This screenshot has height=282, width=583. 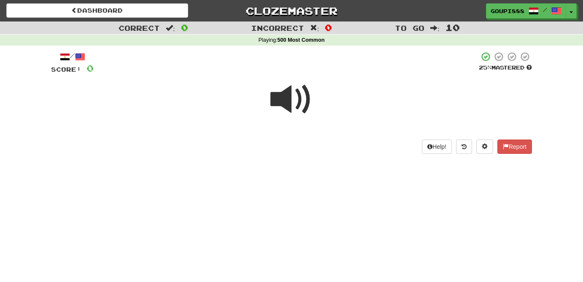 What do you see at coordinates (464, 147) in the screenshot?
I see `button: Round history (alt+y)` at bounding box center [464, 147].